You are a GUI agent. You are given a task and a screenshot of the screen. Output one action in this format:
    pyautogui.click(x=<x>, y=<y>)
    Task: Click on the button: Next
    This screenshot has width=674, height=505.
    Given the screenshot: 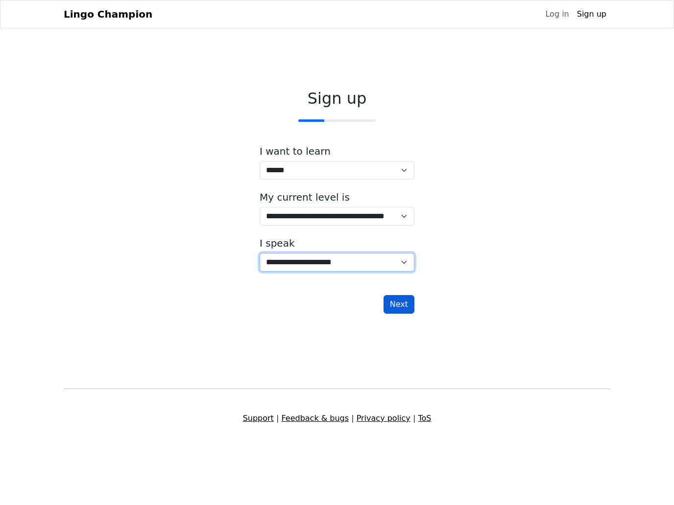 What is the action you would take?
    pyautogui.click(x=399, y=305)
    